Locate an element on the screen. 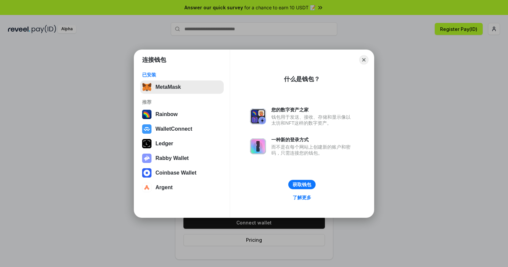 This screenshot has width=508, height=267. button: Coinbase Wallet is located at coordinates (182, 173).